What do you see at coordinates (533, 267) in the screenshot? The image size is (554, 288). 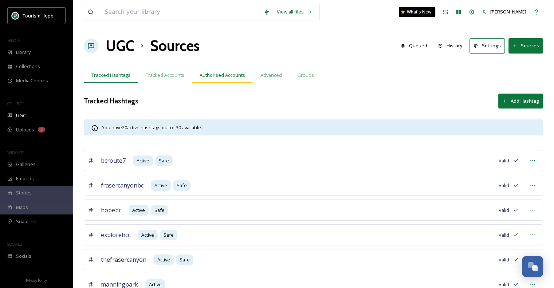 I see `button: Open Chat` at bounding box center [533, 267].